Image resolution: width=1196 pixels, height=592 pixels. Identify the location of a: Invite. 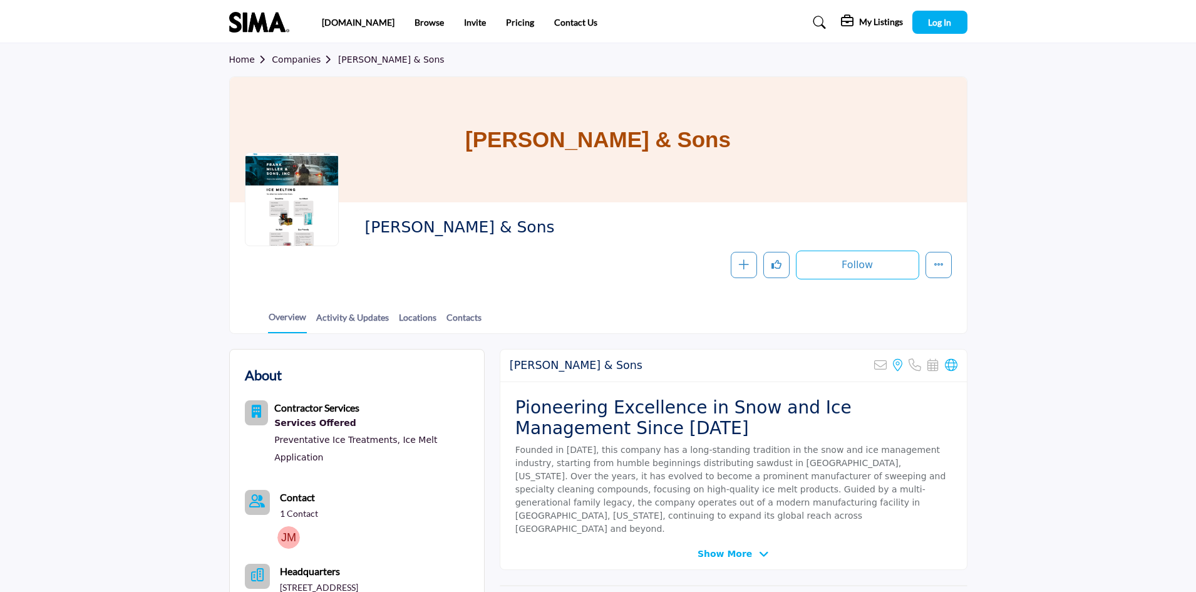
(475, 22).